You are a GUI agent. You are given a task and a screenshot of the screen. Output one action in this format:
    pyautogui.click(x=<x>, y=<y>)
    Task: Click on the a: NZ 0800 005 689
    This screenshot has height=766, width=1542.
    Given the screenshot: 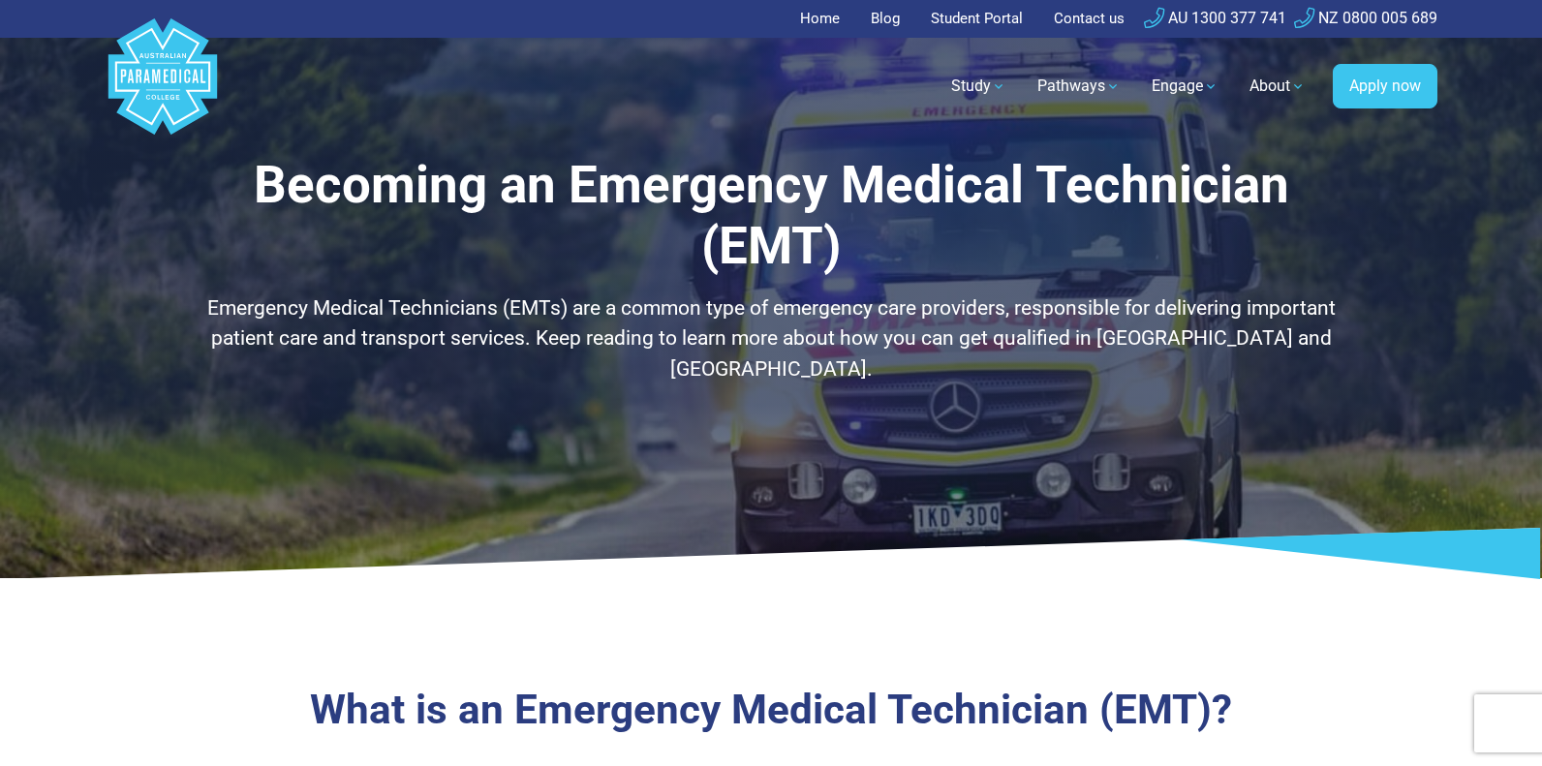 What is the action you would take?
    pyautogui.click(x=1365, y=17)
    